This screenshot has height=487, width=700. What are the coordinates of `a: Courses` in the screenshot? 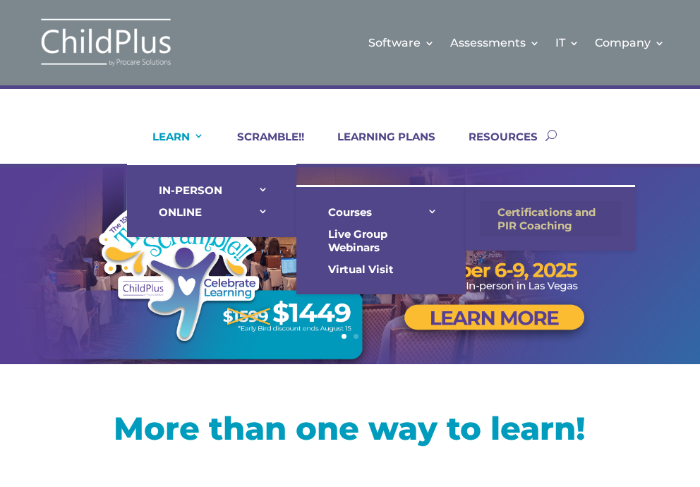 It's located at (381, 212).